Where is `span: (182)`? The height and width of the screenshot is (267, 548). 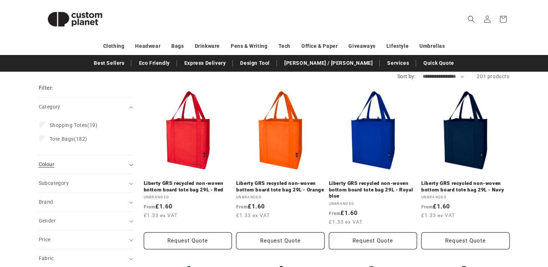
span: (182) is located at coordinates (68, 139).